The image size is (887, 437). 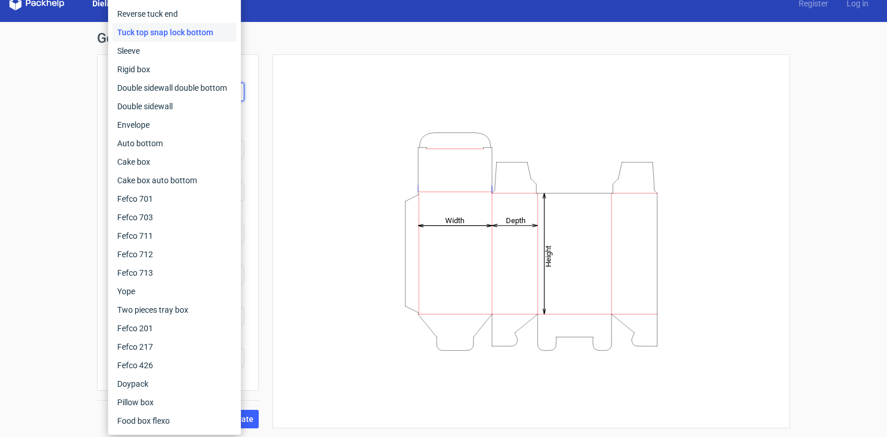 I want to click on div: Fefco 713, so click(x=174, y=273).